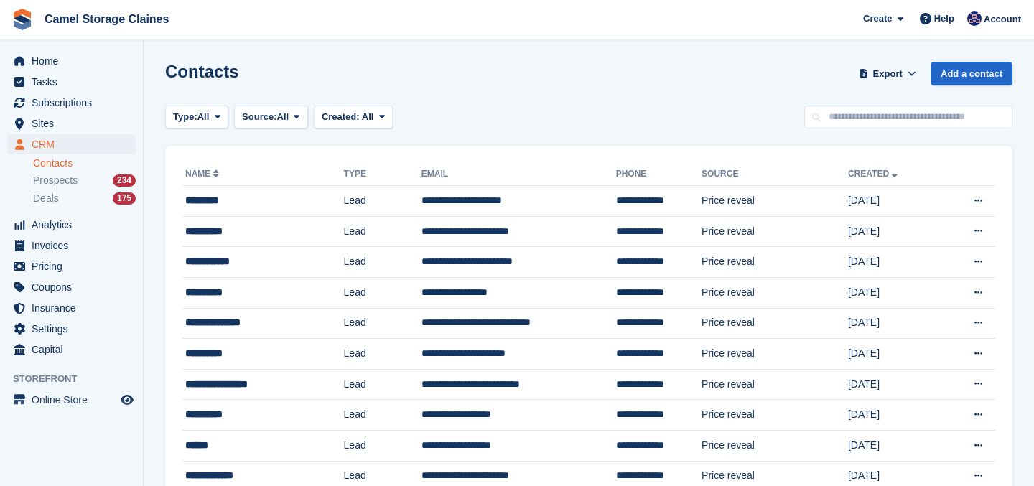 This screenshot has height=486, width=1034. Describe the element at coordinates (46, 198) in the screenshot. I see `span: Deals` at that location.